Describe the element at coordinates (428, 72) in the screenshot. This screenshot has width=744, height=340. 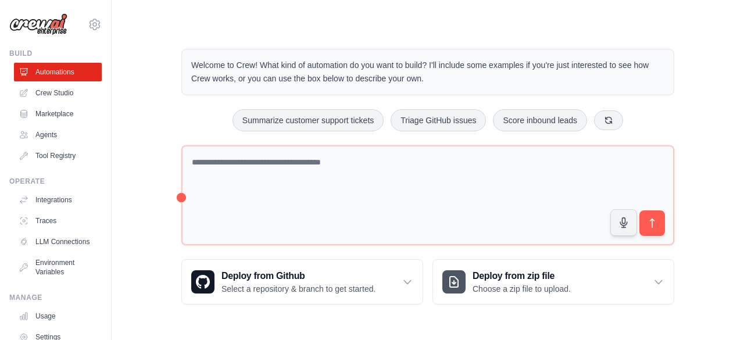
I see `p: Welcome to Crew! What kind of automation do you want to build? I'll include some examples if you'...` at that location.